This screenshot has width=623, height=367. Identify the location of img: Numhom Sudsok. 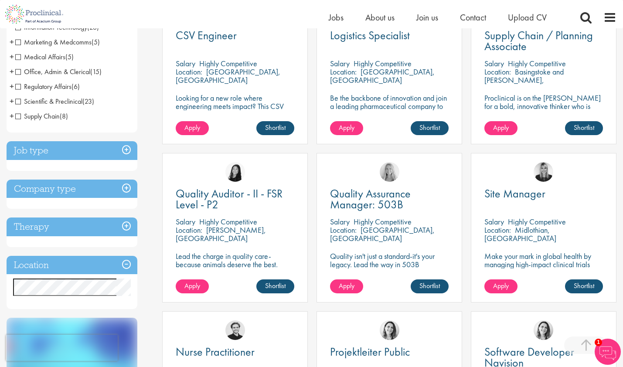
(235, 172).